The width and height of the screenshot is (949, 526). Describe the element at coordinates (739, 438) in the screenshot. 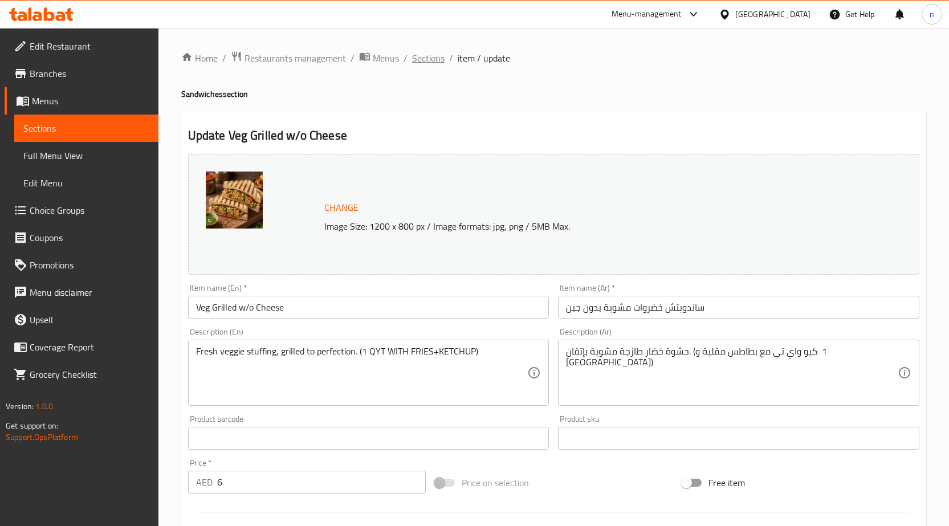

I see `input: Please enter product sku` at that location.